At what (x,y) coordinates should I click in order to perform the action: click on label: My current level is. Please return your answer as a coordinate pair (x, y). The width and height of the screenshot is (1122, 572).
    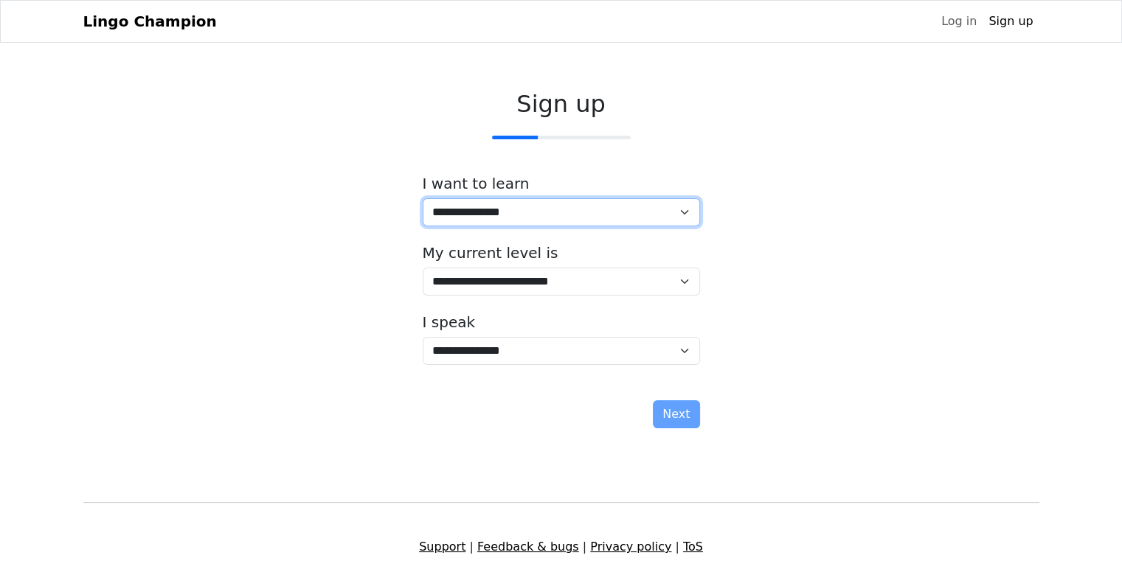
    Looking at the image, I should click on (491, 253).